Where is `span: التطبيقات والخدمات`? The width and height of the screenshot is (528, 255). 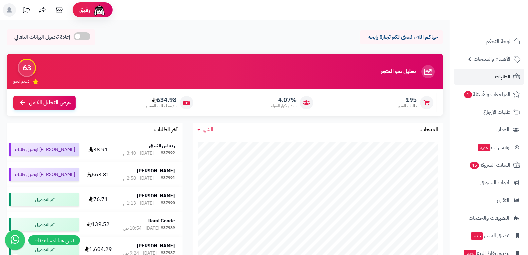 span: التطبيقات والخدمات is located at coordinates (489, 218).